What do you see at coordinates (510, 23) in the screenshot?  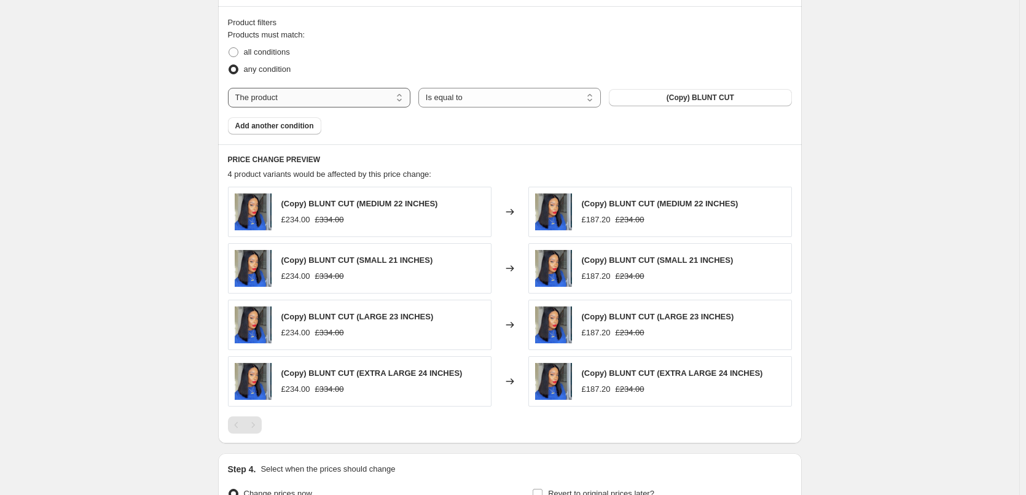 I see `div: Product filters` at bounding box center [510, 23].